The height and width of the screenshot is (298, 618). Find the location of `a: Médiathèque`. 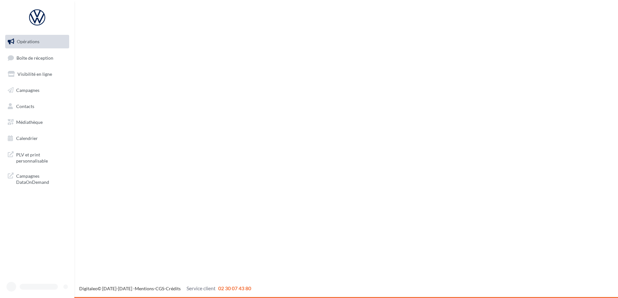

a: Médiathèque is located at coordinates (37, 122).